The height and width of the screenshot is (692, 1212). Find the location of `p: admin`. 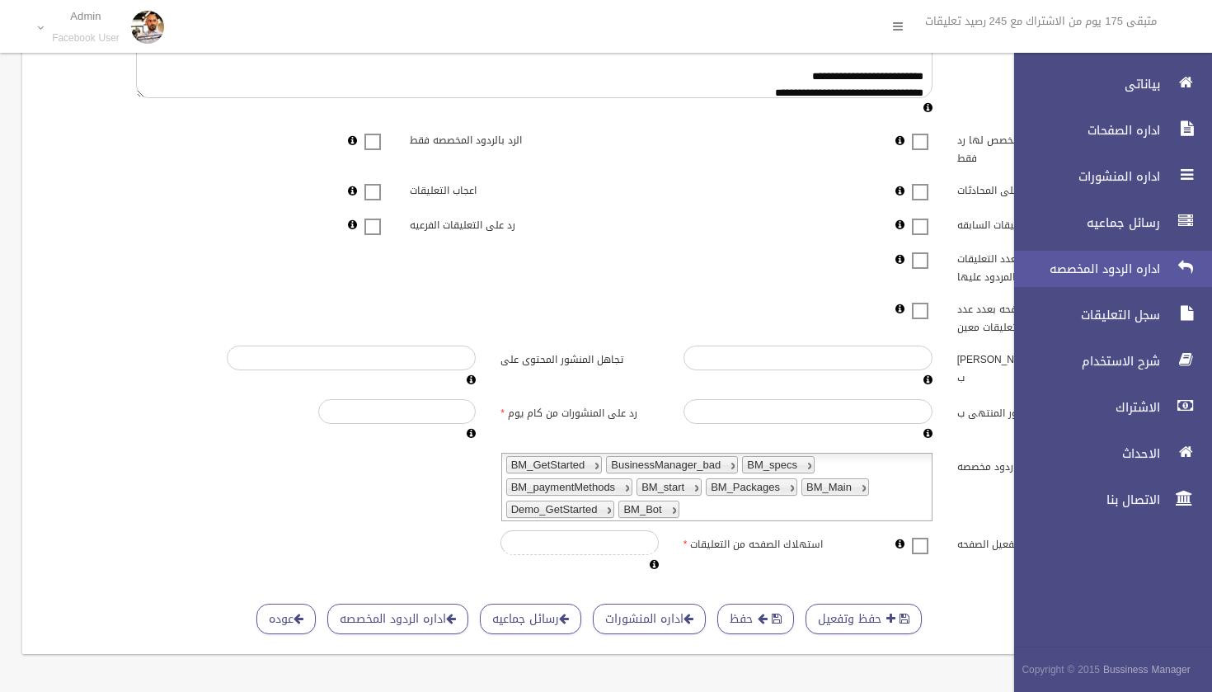

p: admin is located at coordinates (86, 16).